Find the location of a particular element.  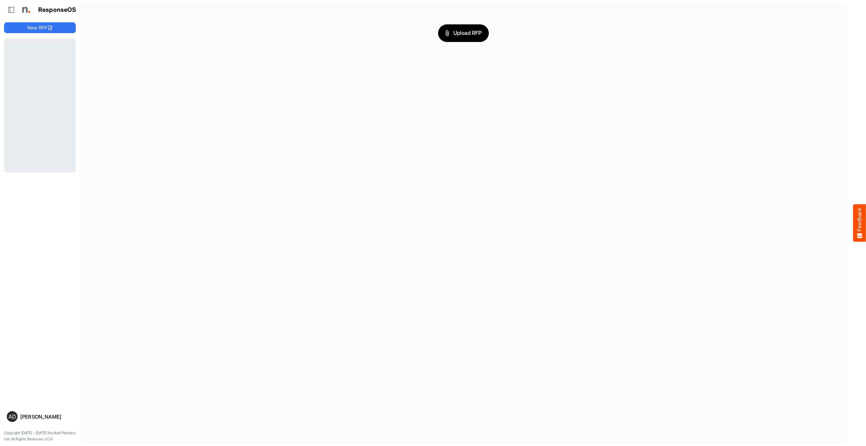

button: New RFP is located at coordinates (40, 28).